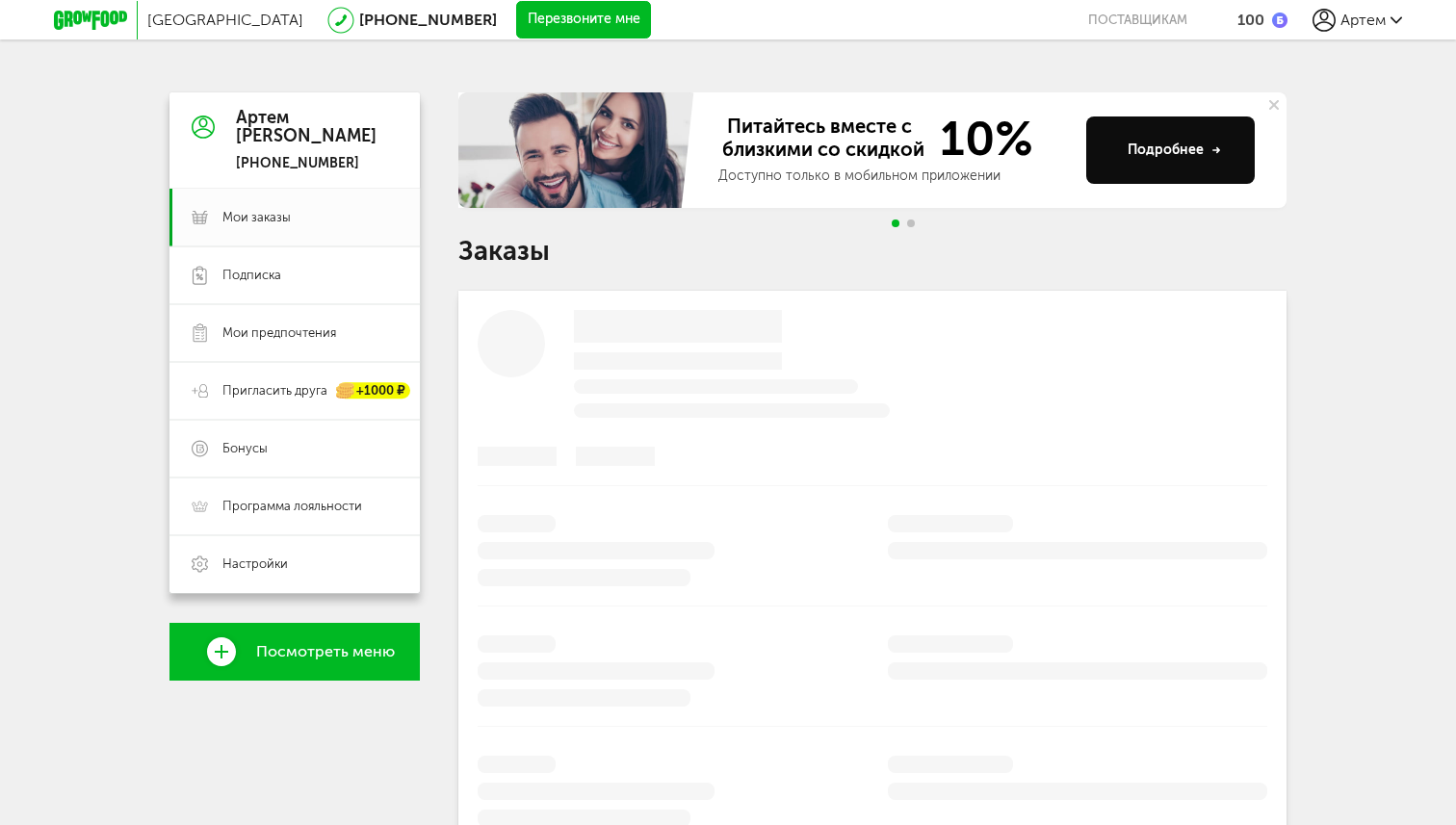 The width and height of the screenshot is (1456, 825). Describe the element at coordinates (823, 139) in the screenshot. I see `span: Питайтесь вместе с близкими со скидкой` at that location.